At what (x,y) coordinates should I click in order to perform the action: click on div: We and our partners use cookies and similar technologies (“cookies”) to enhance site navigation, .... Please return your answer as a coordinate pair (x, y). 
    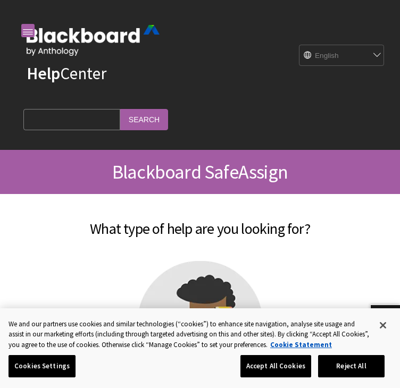
    Looking at the image, I should click on (190, 335).